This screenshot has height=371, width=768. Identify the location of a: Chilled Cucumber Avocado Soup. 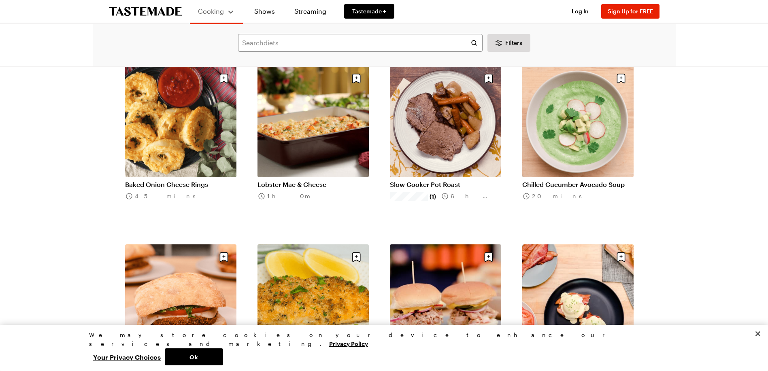
(578, 185).